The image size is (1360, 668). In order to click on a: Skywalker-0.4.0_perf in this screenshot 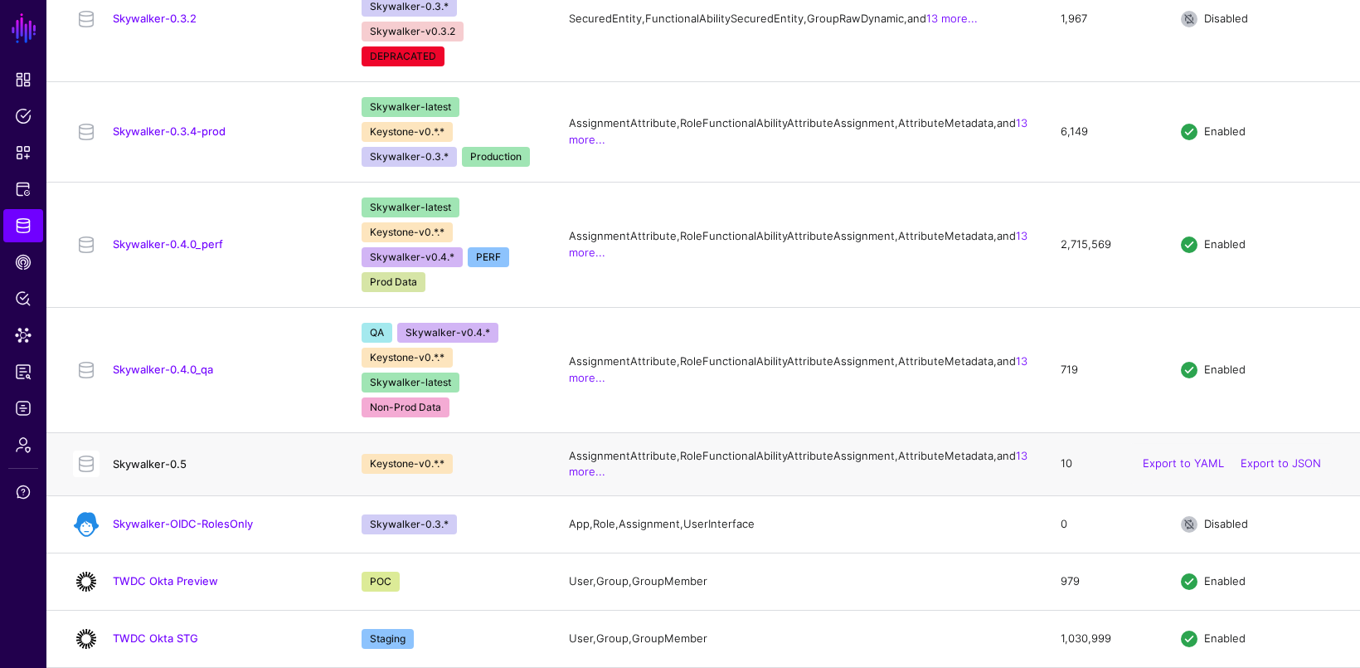, I will do `click(168, 244)`.